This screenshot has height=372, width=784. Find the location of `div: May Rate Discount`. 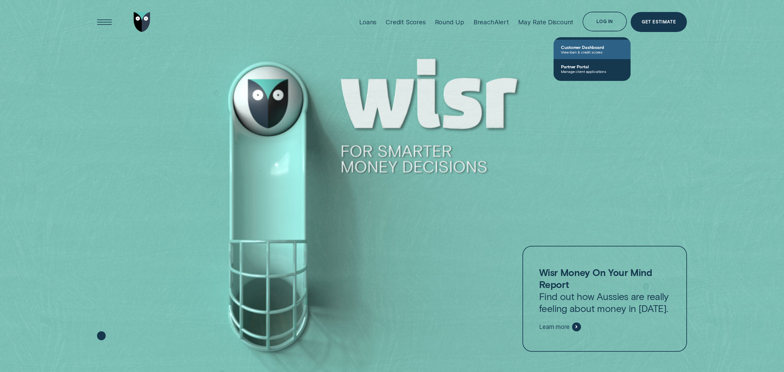

div: May Rate Discount is located at coordinates (546, 22).